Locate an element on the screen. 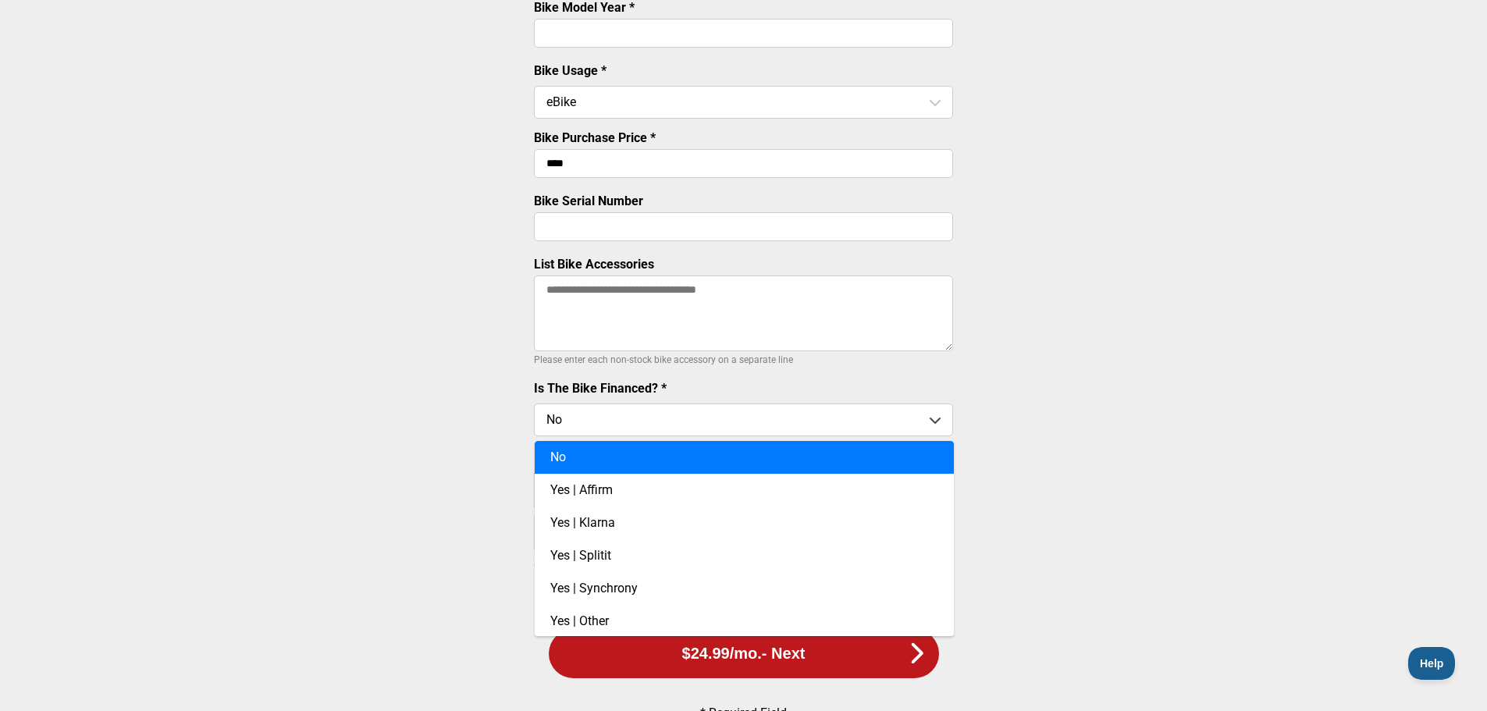  p: Please enter each non-stock bike accessory on a separate line is located at coordinates (743, 360).